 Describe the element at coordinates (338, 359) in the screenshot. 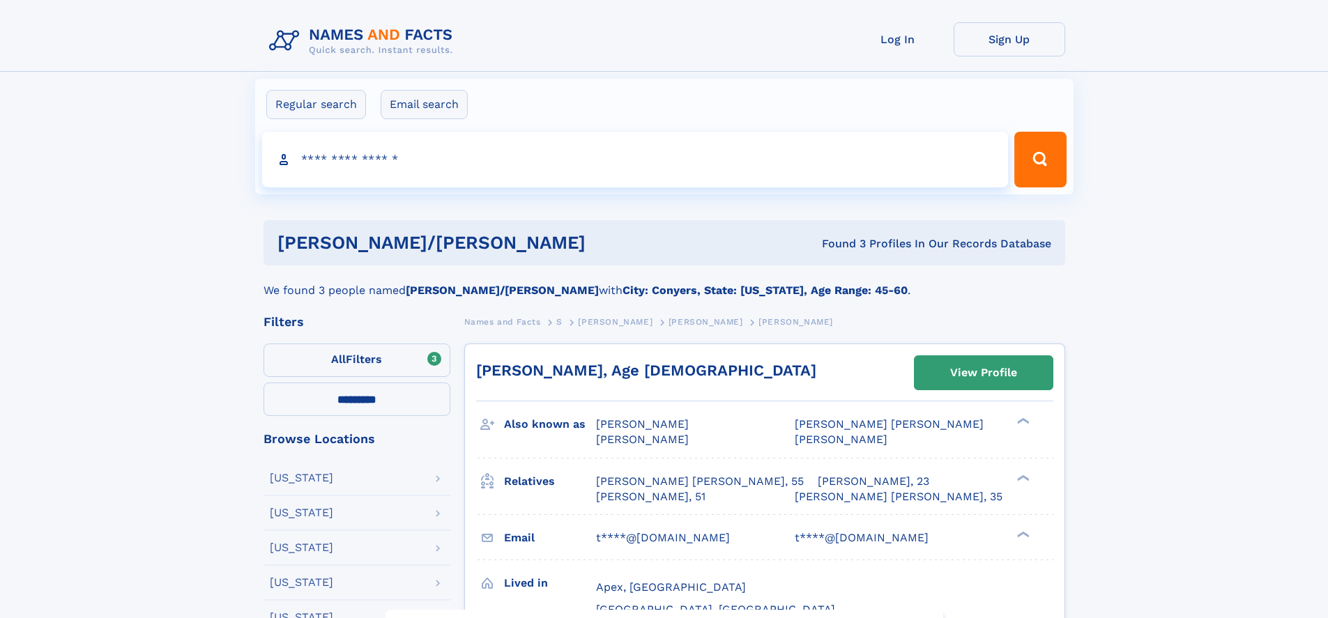

I see `span: All` at that location.